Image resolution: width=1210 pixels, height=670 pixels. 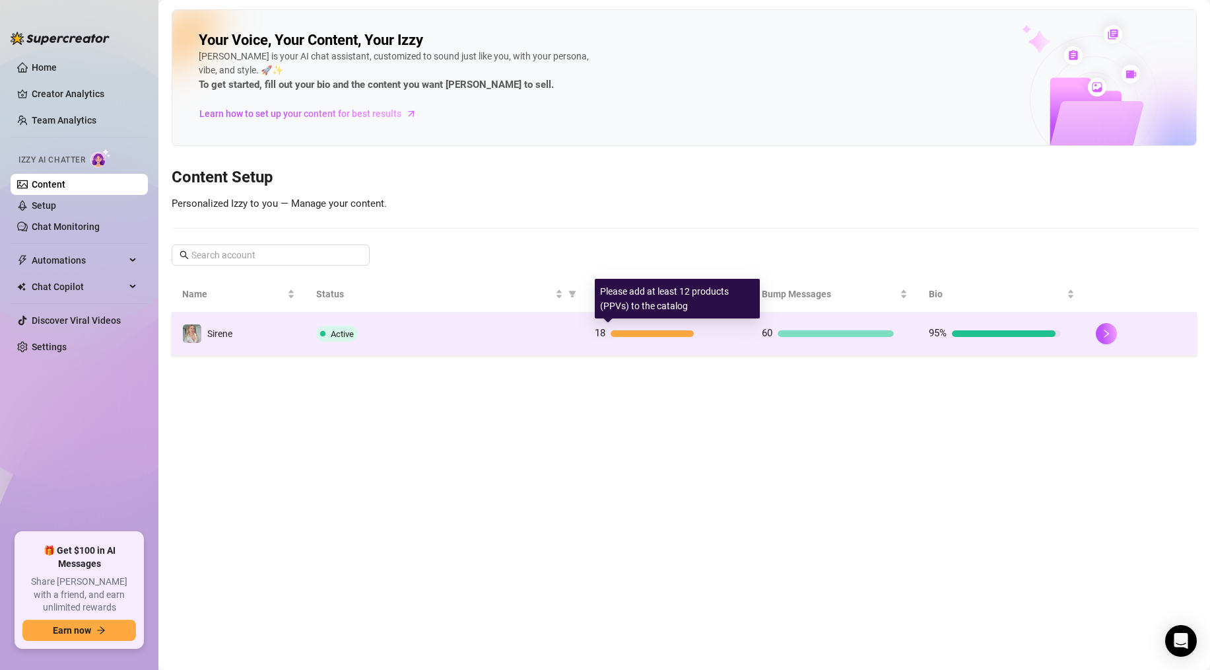 What do you see at coordinates (435, 294) in the screenshot?
I see `span: Status` at bounding box center [435, 294].